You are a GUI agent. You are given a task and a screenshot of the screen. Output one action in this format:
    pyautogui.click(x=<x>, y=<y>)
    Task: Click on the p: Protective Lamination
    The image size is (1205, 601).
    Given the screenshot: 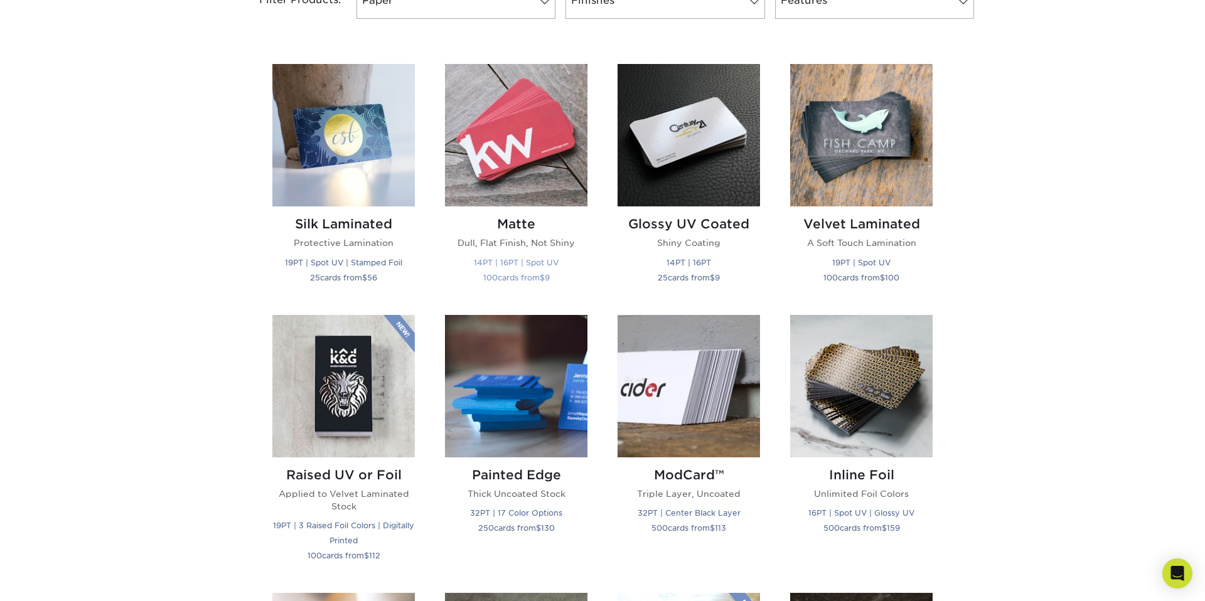 What is the action you would take?
    pyautogui.click(x=343, y=243)
    